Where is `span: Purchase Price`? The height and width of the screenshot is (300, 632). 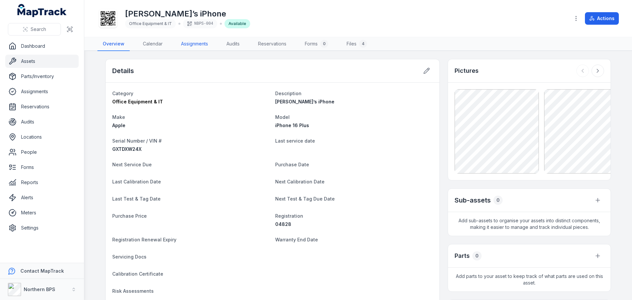
span: Purchase Price is located at coordinates (129, 216).